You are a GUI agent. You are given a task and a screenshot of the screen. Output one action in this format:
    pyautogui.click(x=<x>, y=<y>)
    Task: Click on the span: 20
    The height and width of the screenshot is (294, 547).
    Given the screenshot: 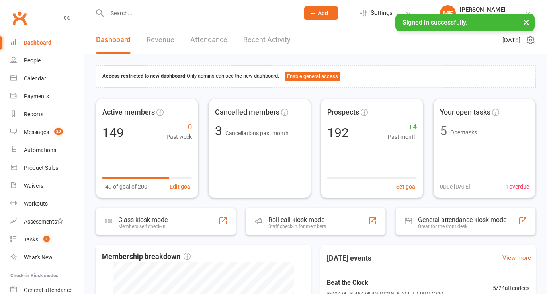 What is the action you would take?
    pyautogui.click(x=59, y=131)
    